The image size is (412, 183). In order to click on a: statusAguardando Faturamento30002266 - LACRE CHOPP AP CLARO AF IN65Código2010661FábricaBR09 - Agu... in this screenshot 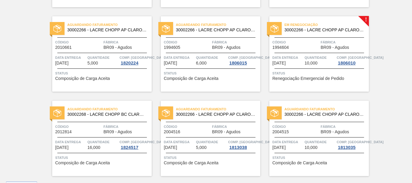, I will do `click(97, 54)`.